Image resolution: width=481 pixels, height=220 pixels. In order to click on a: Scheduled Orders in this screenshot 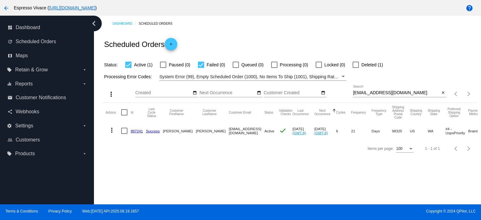, I will do `click(158, 24)`.